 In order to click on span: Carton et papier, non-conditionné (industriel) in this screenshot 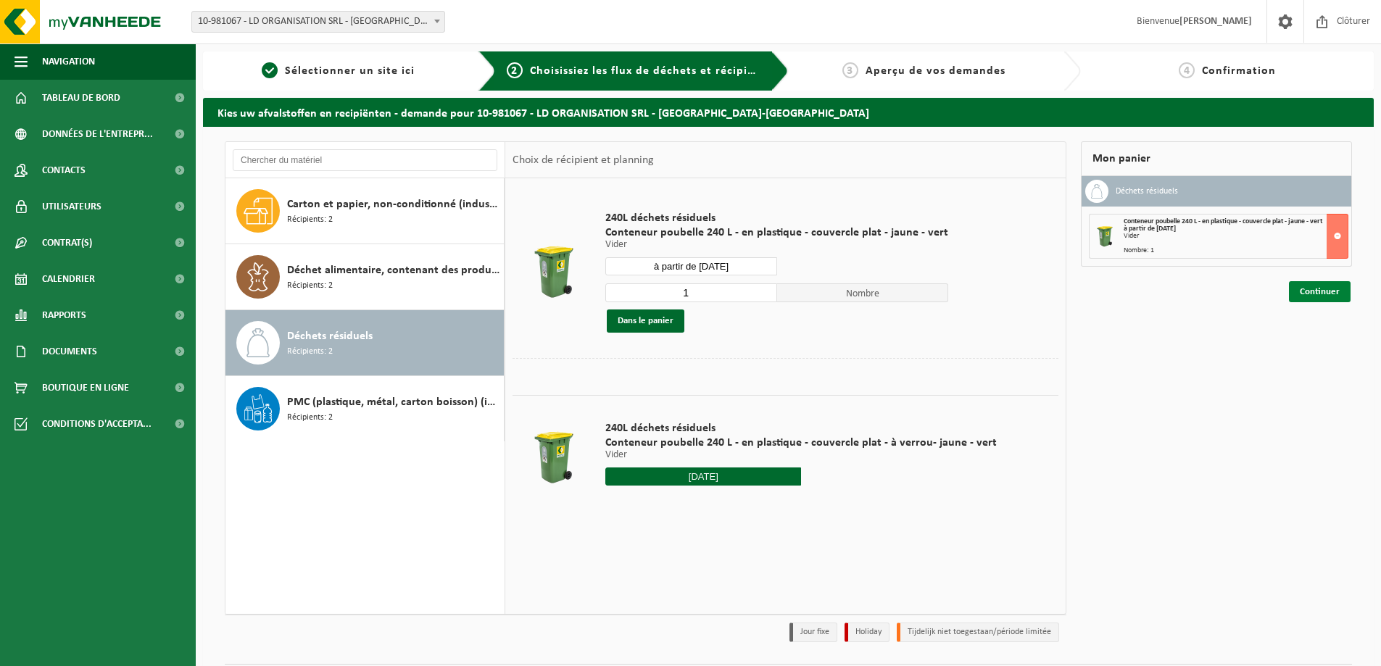, I will do `click(394, 204)`.